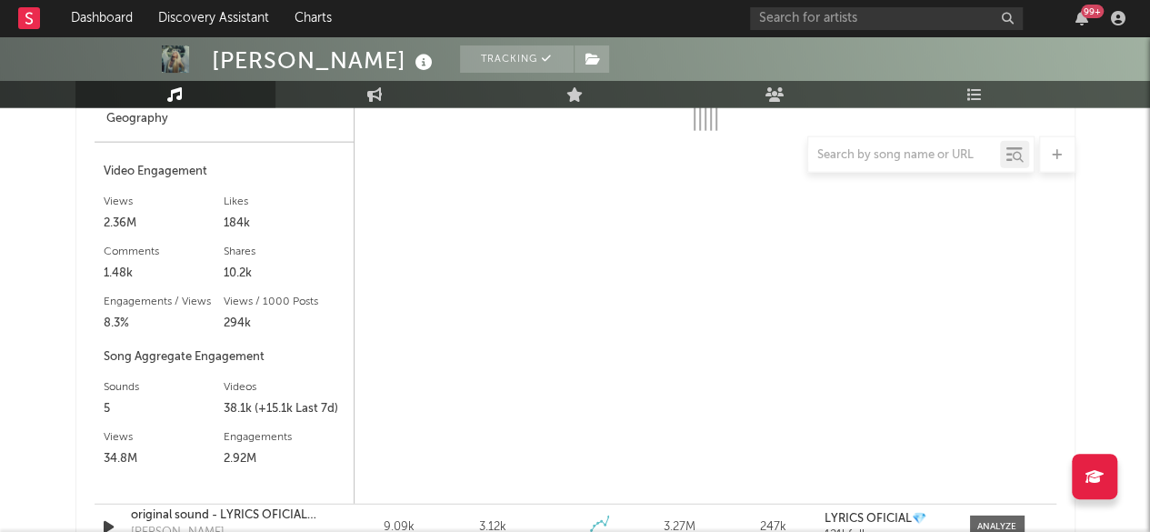 Image resolution: width=1150 pixels, height=532 pixels. I want to click on div: Videos, so click(284, 387).